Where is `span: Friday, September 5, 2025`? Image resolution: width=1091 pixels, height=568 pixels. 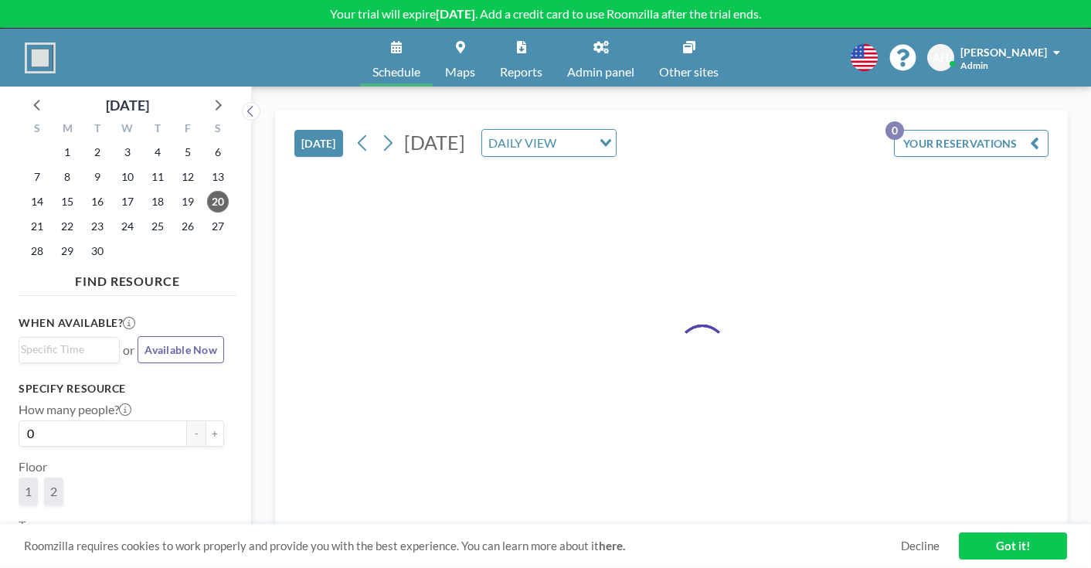 span: Friday, September 5, 2025 is located at coordinates (188, 152).